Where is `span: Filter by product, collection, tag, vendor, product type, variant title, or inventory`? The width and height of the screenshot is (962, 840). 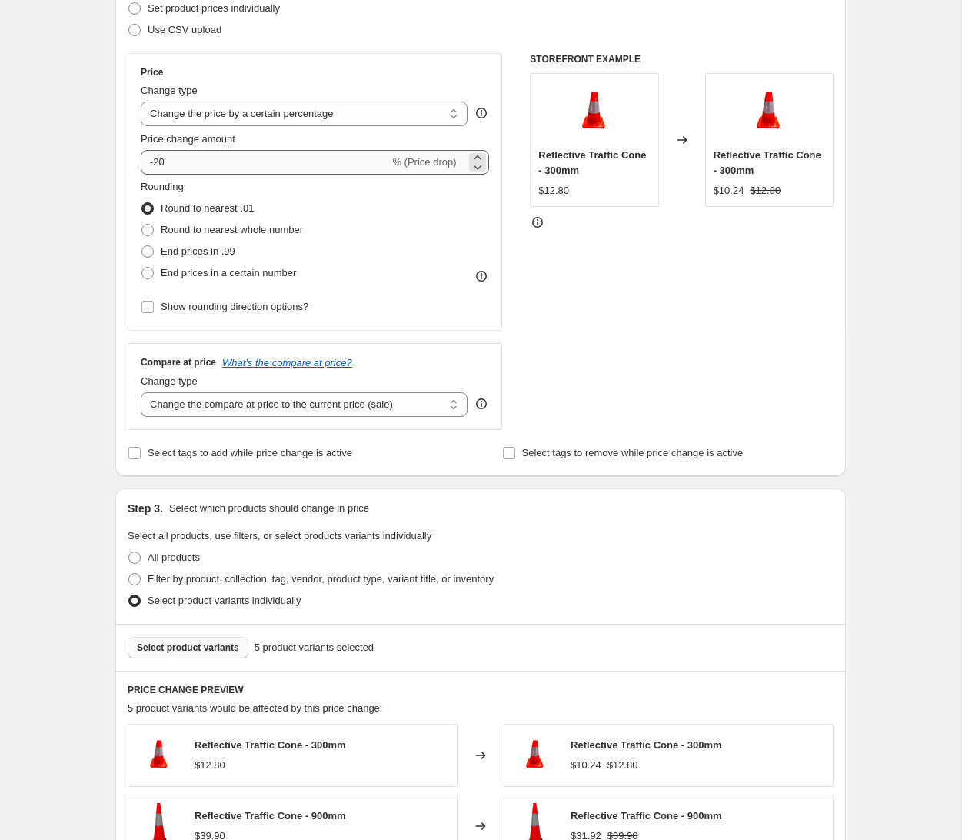
span: Filter by product, collection, tag, vendor, product type, variant title, or inventory is located at coordinates (321, 578).